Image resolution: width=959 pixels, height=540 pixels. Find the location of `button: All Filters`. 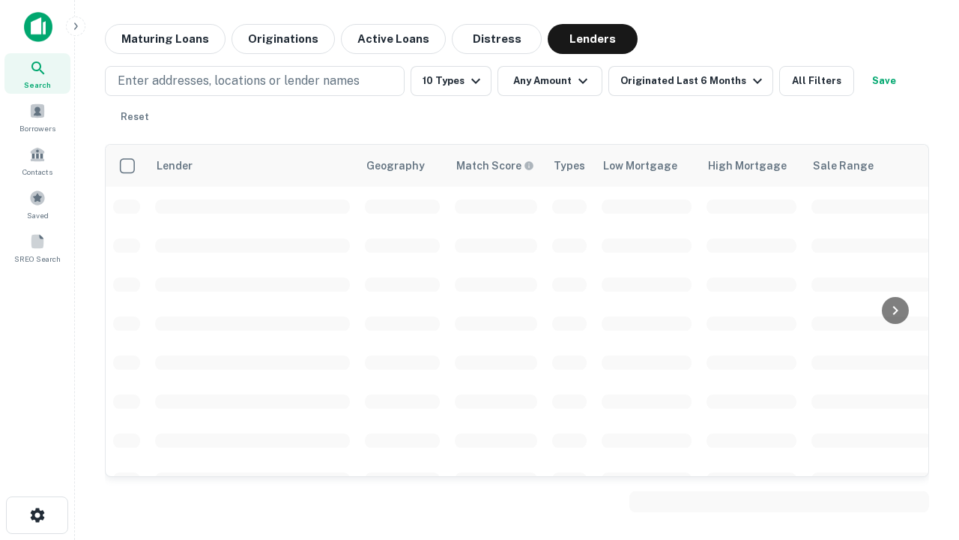

button: All Filters is located at coordinates (817, 81).